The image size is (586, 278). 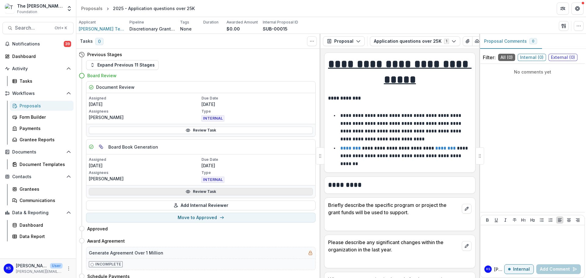 What do you see at coordinates (563, 57) in the screenshot?
I see `span: External ( 0 )` at bounding box center [563, 57].